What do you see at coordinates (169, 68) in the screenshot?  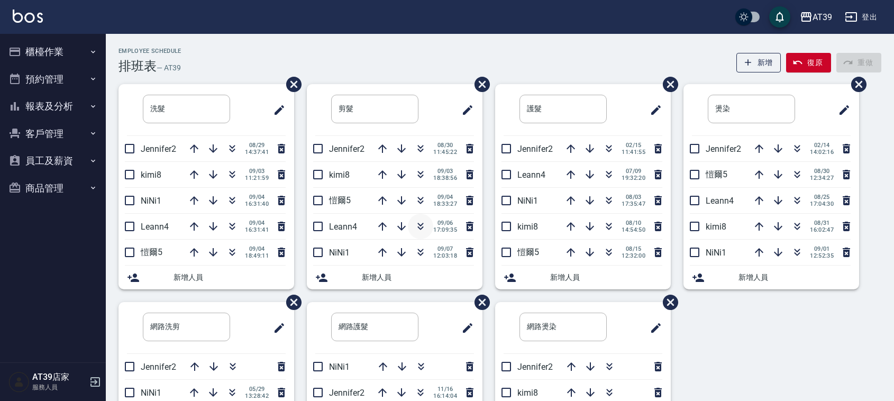 I see `h6: — AT39` at bounding box center [169, 68].